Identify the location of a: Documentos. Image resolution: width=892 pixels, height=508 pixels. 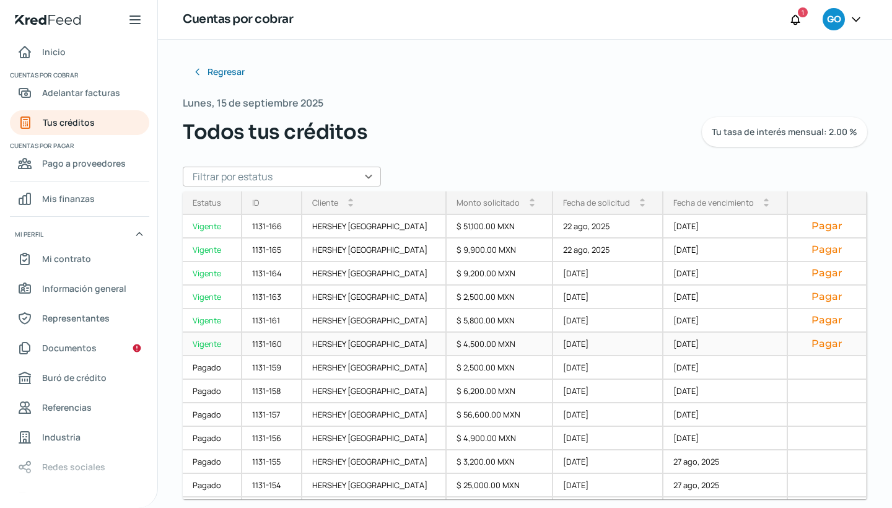
(79, 348).